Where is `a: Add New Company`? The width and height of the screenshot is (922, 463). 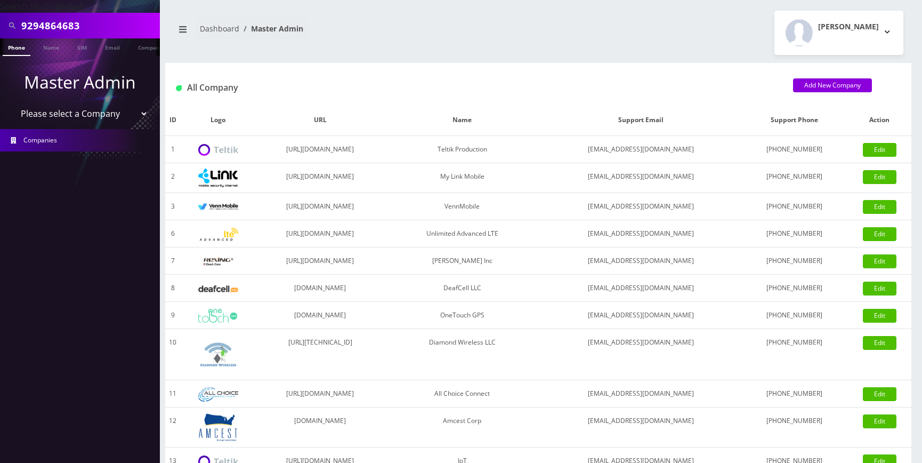 a: Add New Company is located at coordinates (833, 85).